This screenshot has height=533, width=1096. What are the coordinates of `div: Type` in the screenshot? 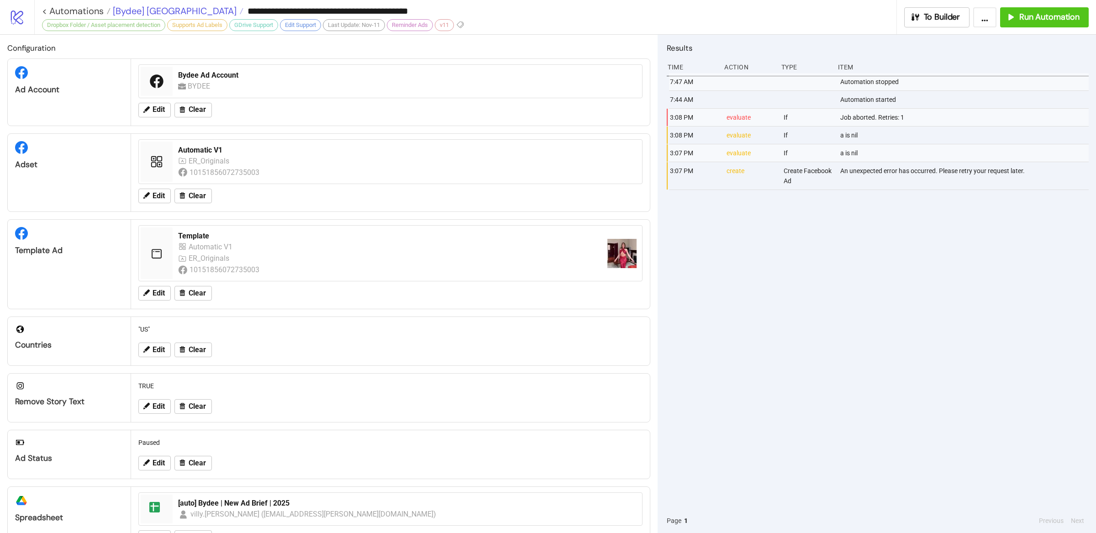 It's located at (805, 67).